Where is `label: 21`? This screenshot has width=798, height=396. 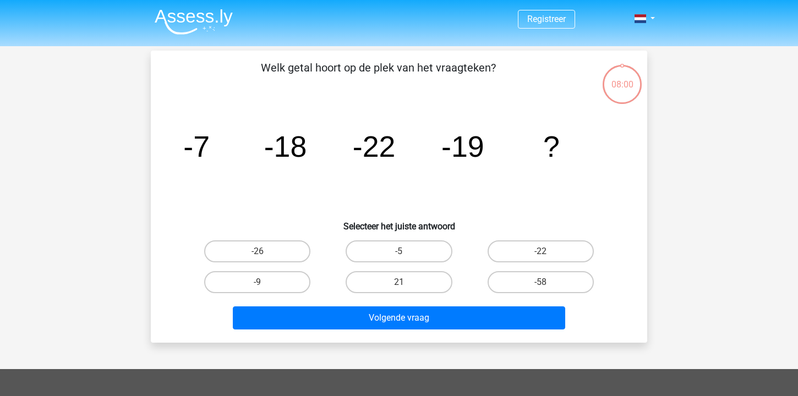
label: 21 is located at coordinates (398, 282).